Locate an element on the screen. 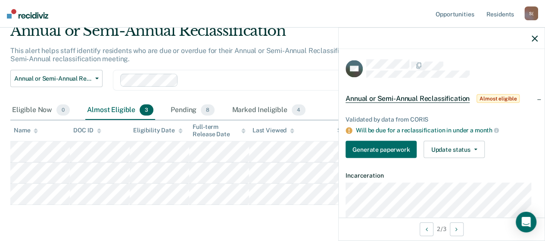  div: S ( is located at coordinates (531, 13).